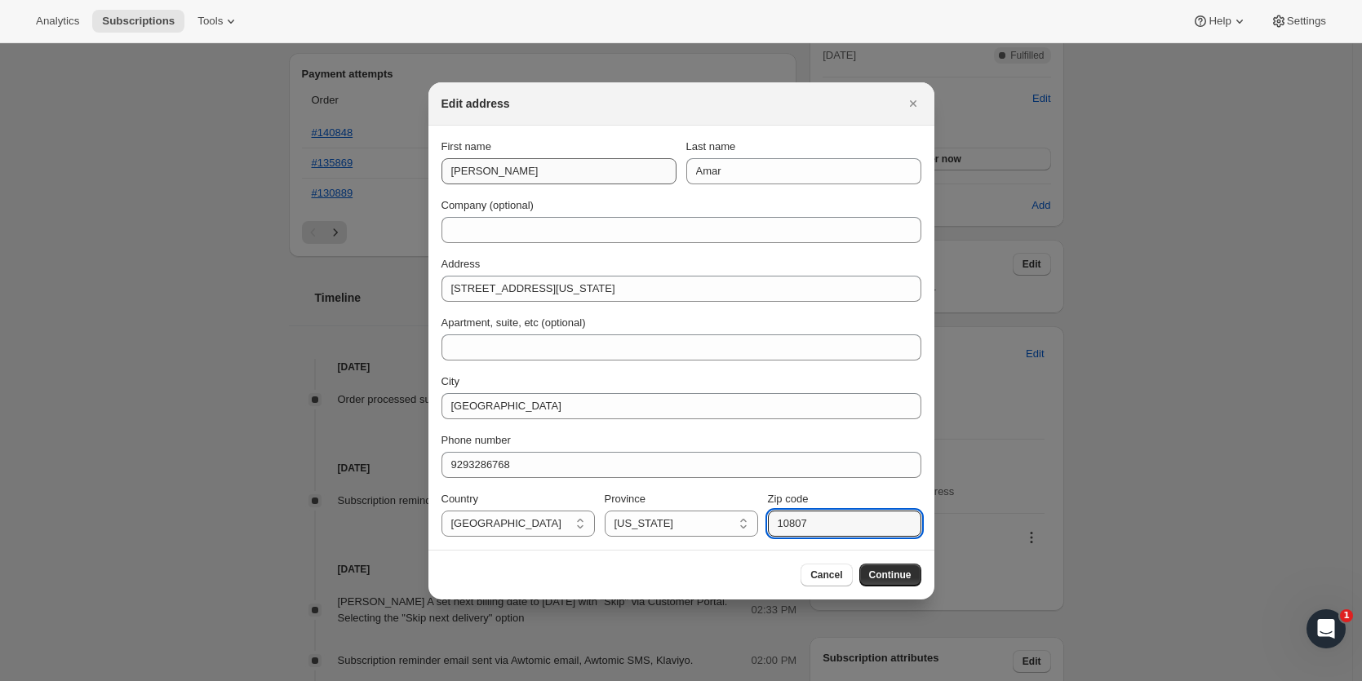  I want to click on button: Continue, so click(890, 575).